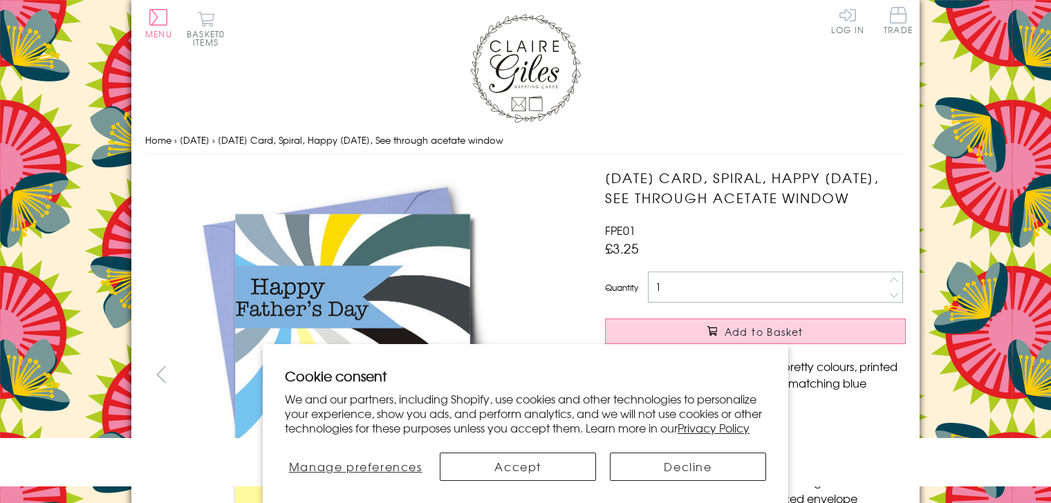  I want to click on span: FPE01, so click(620, 230).